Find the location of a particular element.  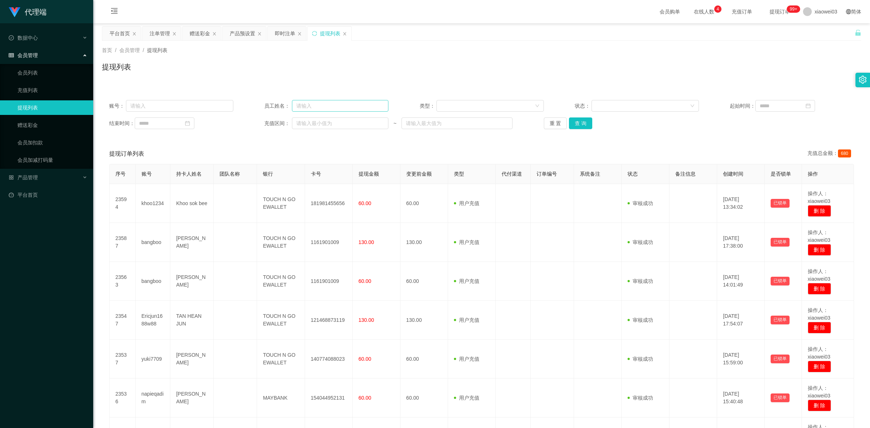

div: 即时注单 is located at coordinates (285, 33).